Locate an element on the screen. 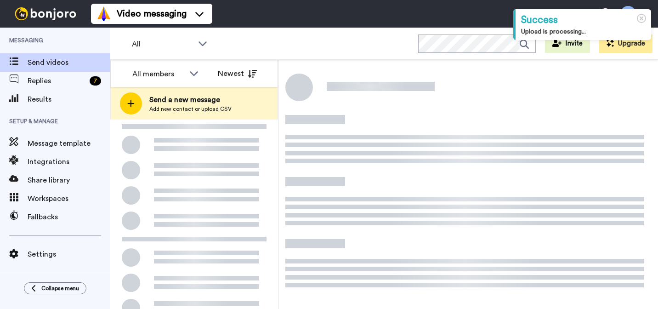 Image resolution: width=658 pixels, height=309 pixels. div: All members is located at coordinates (158, 74).